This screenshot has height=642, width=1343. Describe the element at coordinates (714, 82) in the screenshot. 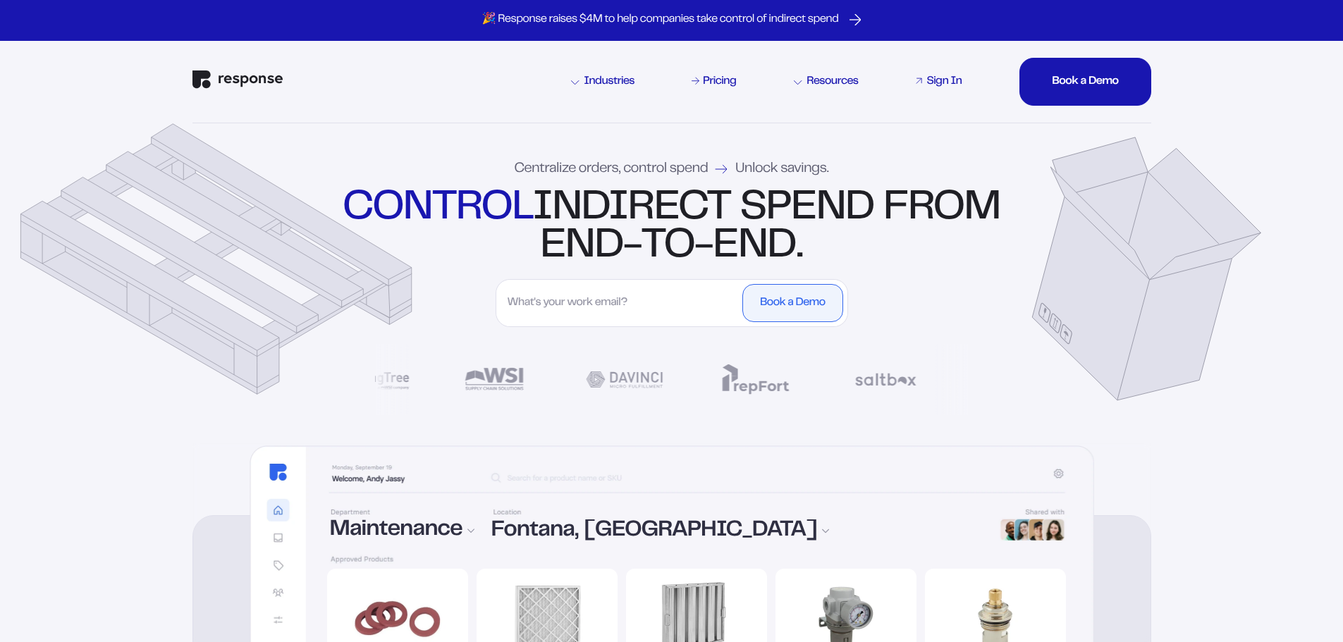

I see `a: Pricing` at that location.